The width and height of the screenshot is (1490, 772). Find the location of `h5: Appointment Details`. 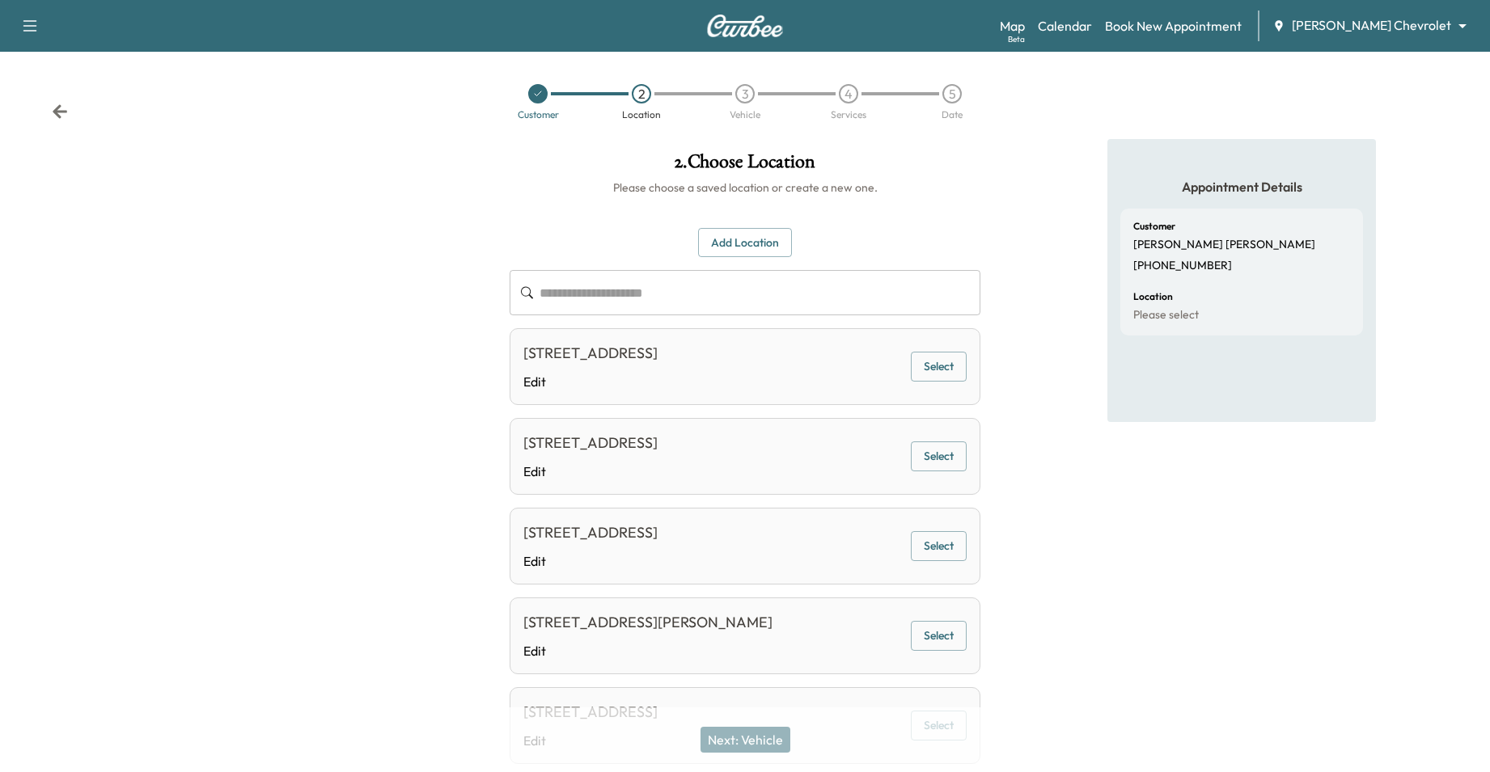

h5: Appointment Details is located at coordinates (1241, 187).